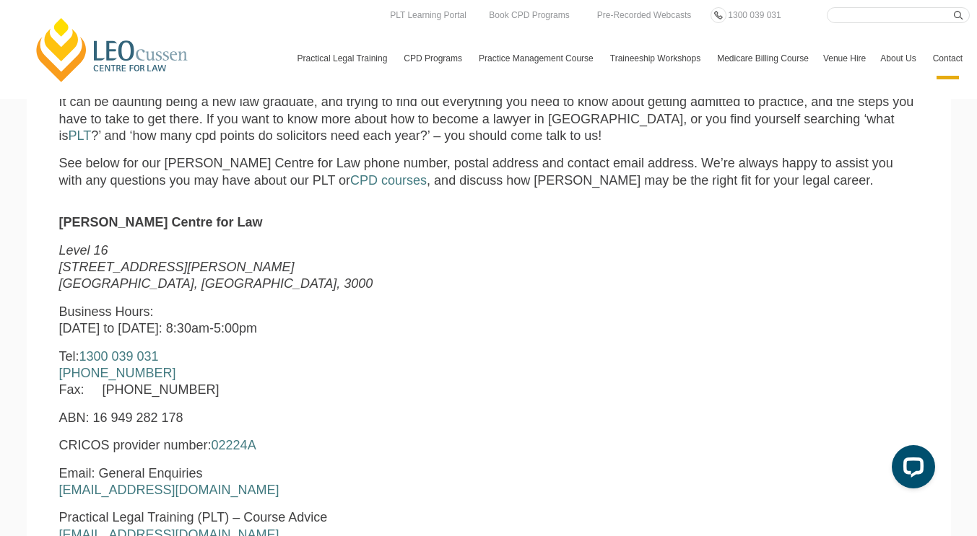  What do you see at coordinates (388, 181) in the screenshot?
I see `a: CPD courses` at bounding box center [388, 181].